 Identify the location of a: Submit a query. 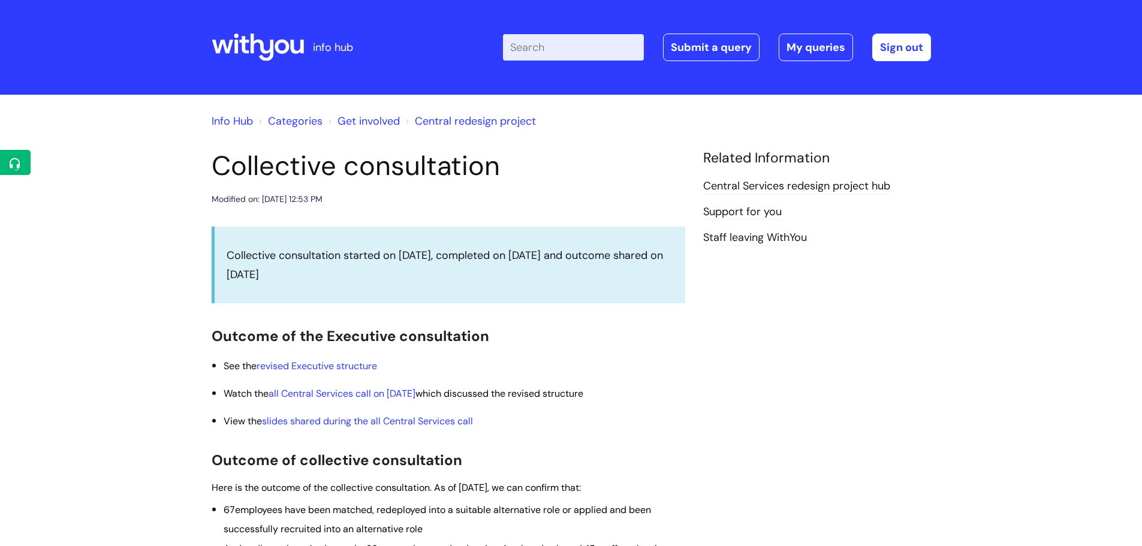
(711, 47).